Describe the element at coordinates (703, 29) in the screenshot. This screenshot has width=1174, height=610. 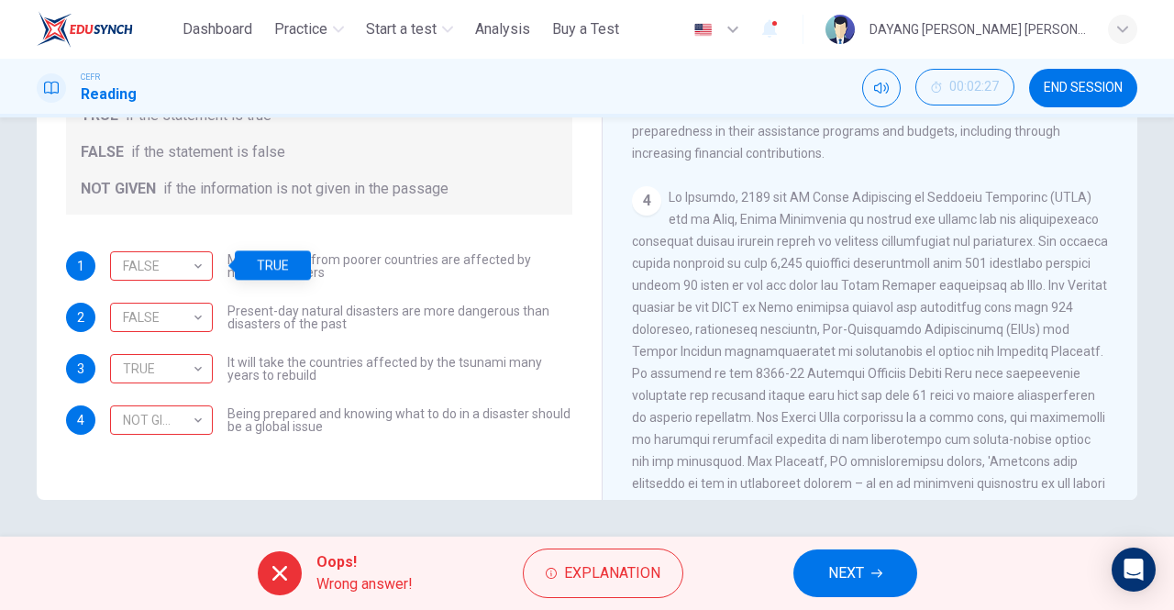
I see `img: en` at that location.